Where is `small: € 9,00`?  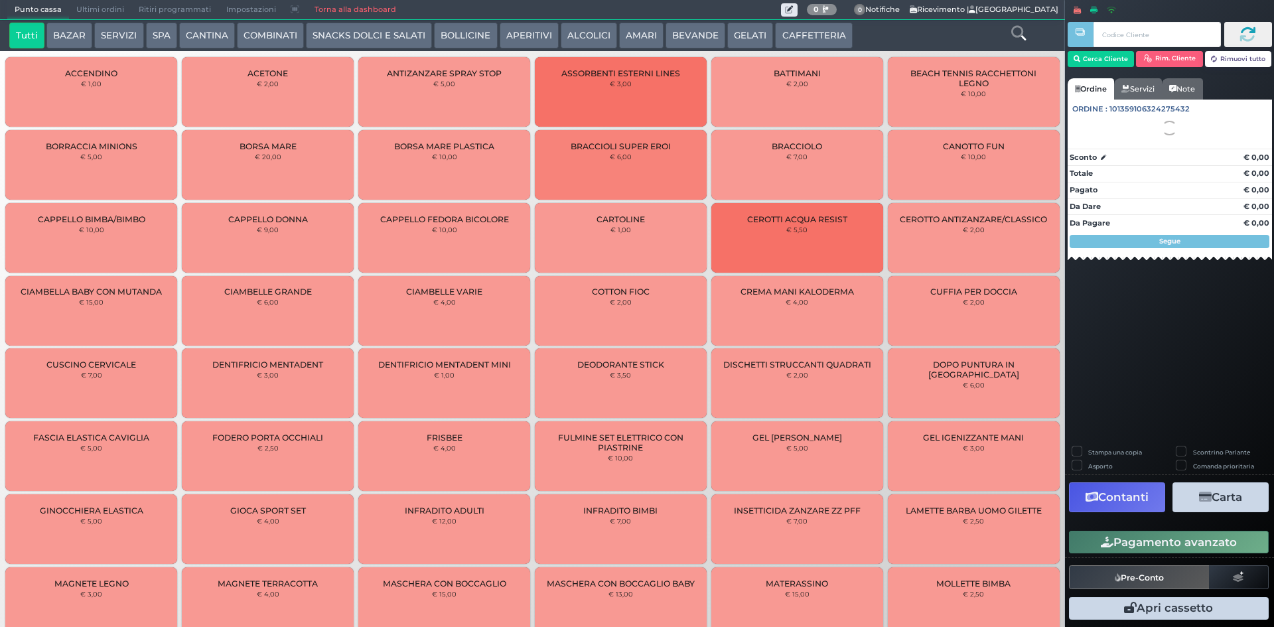
small: € 9,00 is located at coordinates (267, 230).